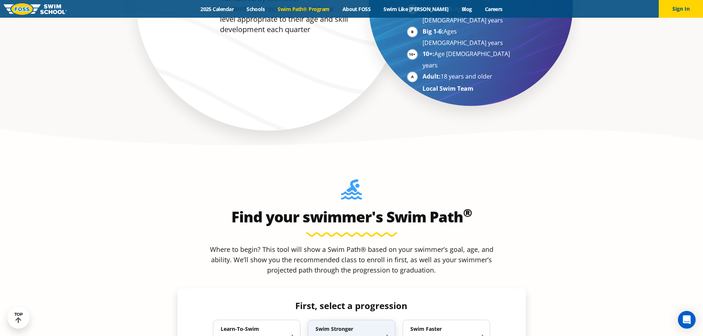 Image resolution: width=703 pixels, height=336 pixels. What do you see at coordinates (303, 9) in the screenshot?
I see `a: Swim Path® Program` at bounding box center [303, 9].